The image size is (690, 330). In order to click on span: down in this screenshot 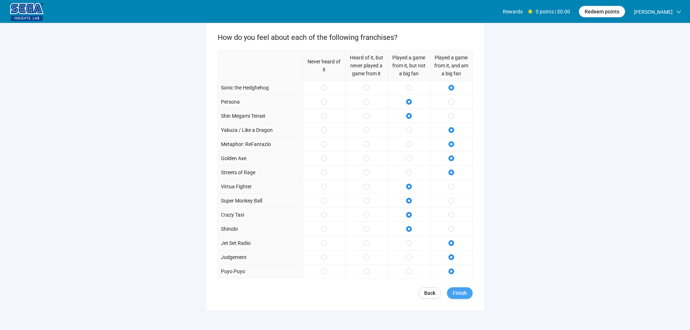, I will do `click(679, 12)`.